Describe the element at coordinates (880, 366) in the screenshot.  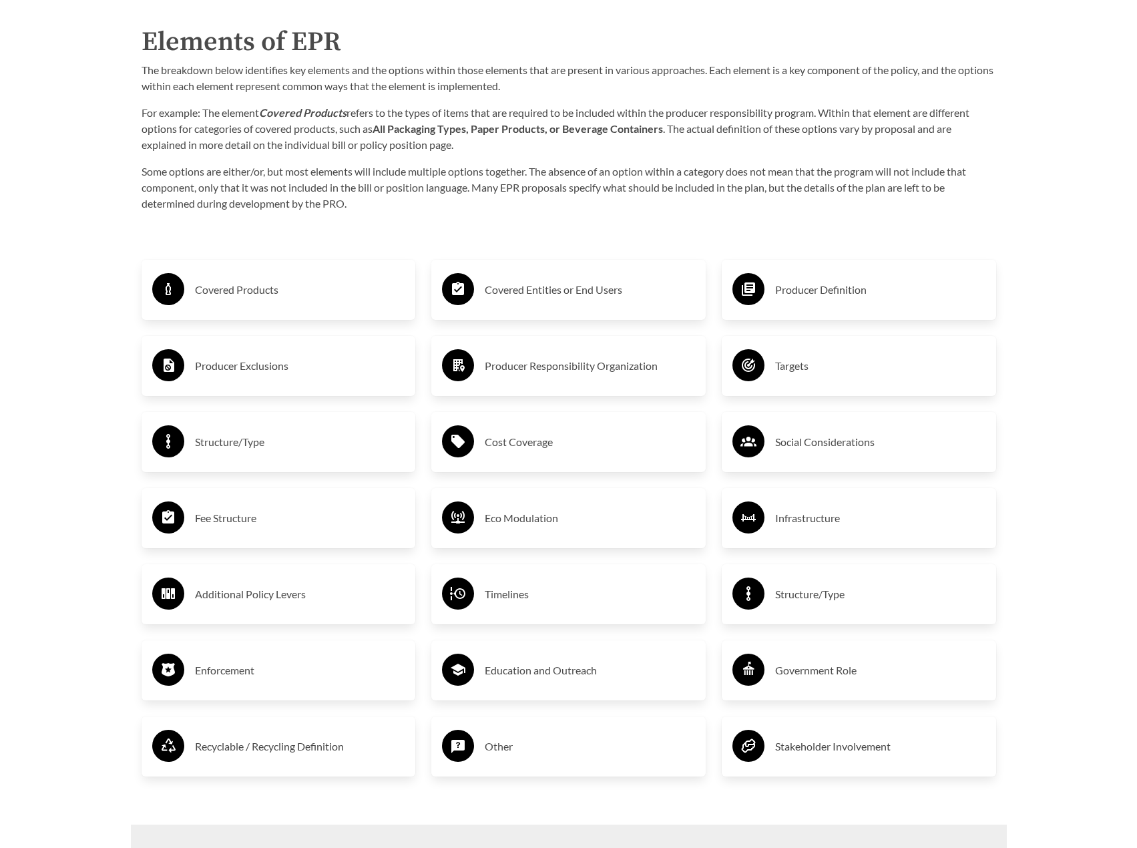
I see `h3: Targets` at that location.